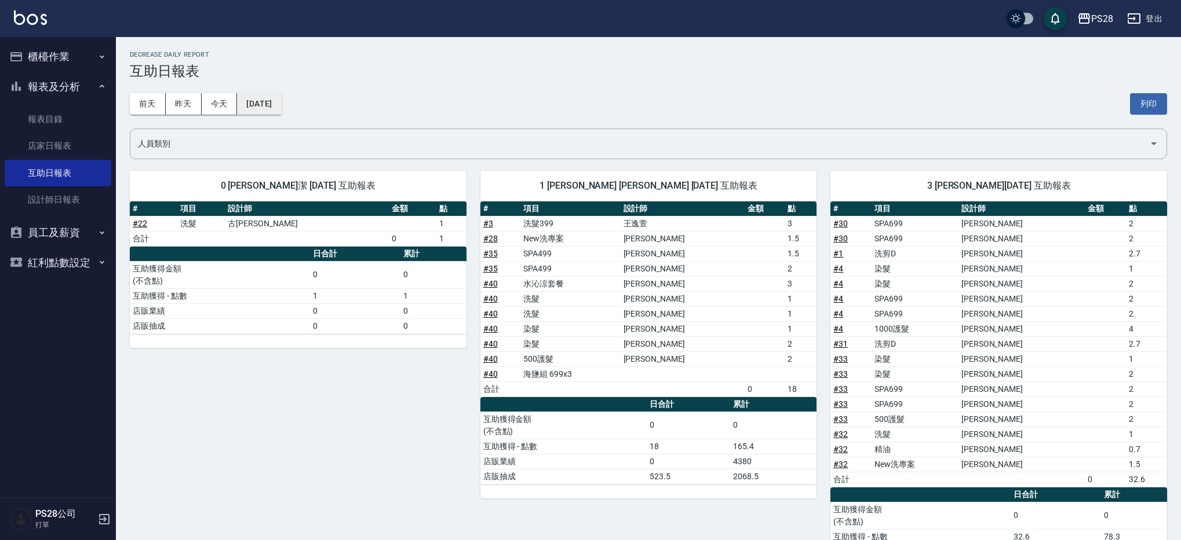  What do you see at coordinates (1146, 344) in the screenshot?
I see `td: 2.7` at bounding box center [1146, 344].